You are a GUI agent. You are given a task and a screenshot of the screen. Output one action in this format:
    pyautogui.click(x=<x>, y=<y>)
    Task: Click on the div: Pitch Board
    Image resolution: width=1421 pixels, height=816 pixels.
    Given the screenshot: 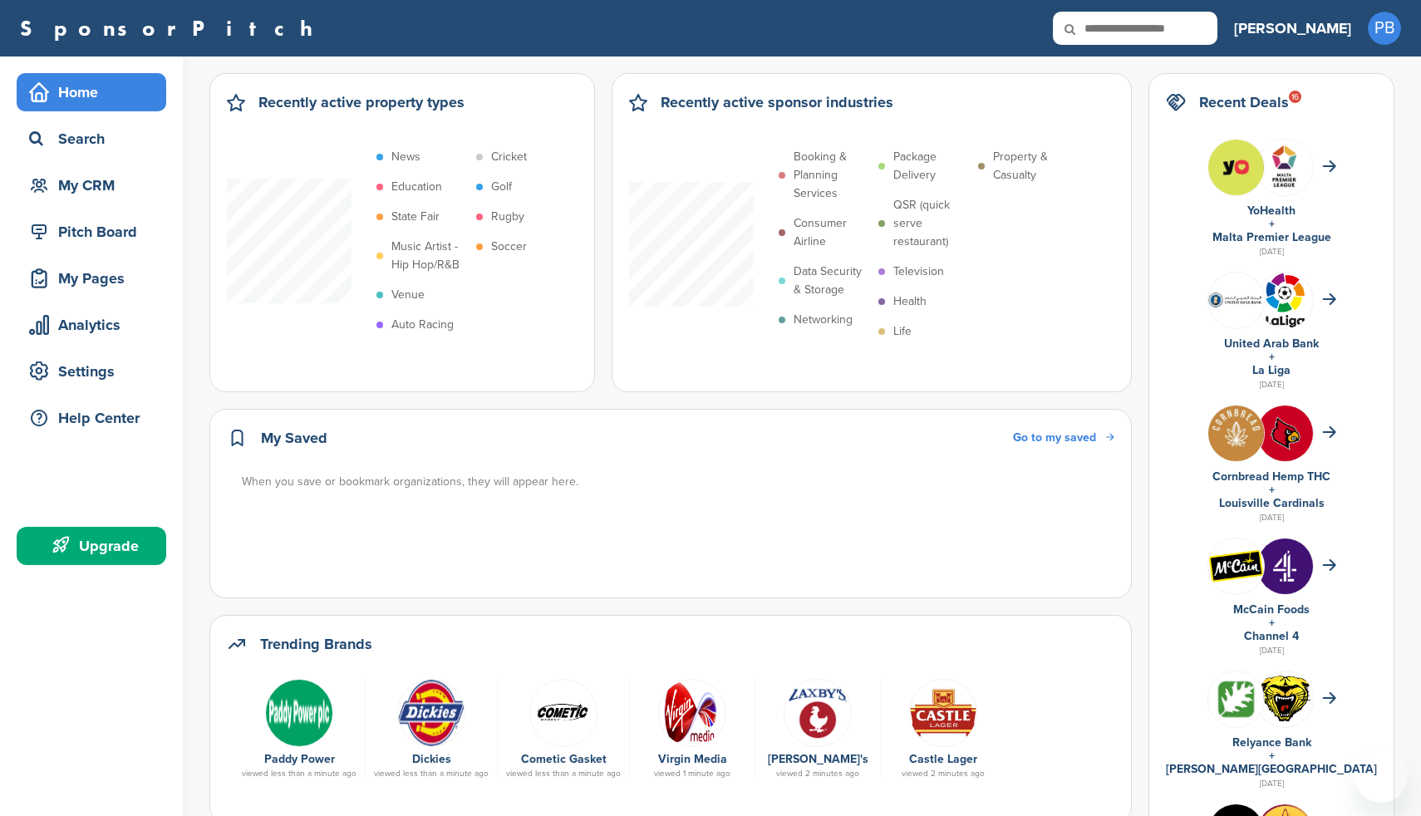 What is the action you would take?
    pyautogui.click(x=96, y=232)
    